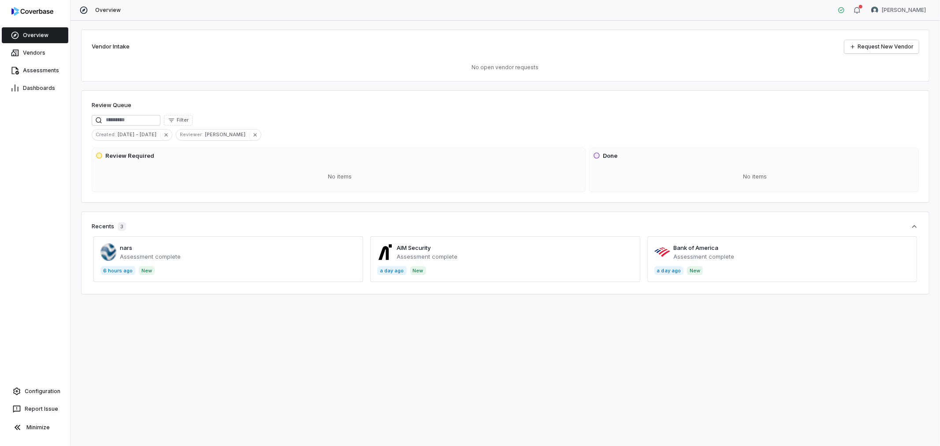 This screenshot has height=446, width=940. What do you see at coordinates (182, 120) in the screenshot?
I see `span: Filter` at bounding box center [182, 120].